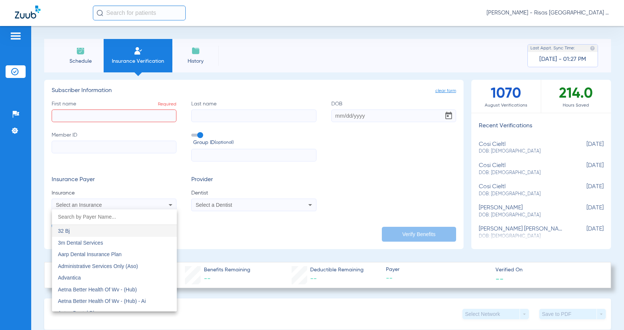  I want to click on span: Administrative Services Only (Aso), so click(98, 266).